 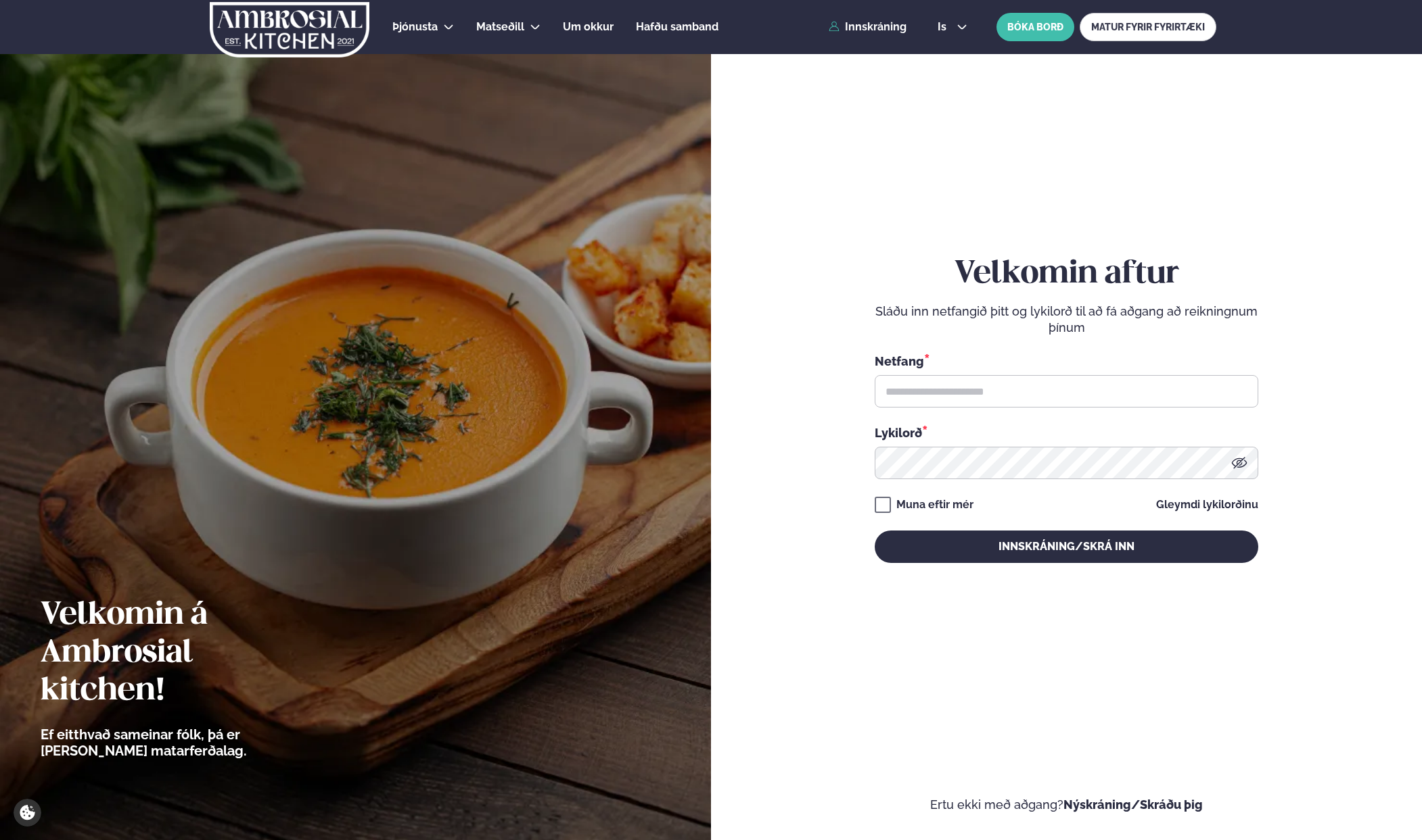 What do you see at coordinates (500, 26) in the screenshot?
I see `span: Matseðill` at bounding box center [500, 26].